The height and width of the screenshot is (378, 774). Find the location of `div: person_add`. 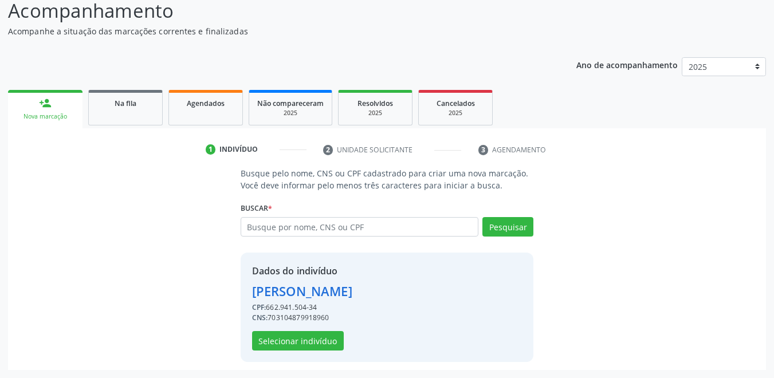

div: person_add is located at coordinates (45, 103).